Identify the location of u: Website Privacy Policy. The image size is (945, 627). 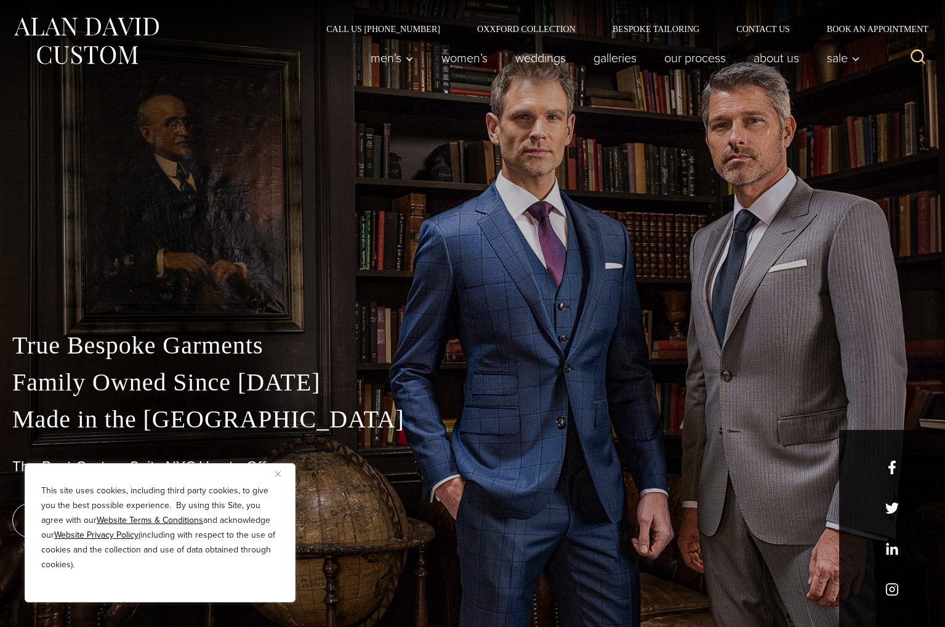
(96, 534).